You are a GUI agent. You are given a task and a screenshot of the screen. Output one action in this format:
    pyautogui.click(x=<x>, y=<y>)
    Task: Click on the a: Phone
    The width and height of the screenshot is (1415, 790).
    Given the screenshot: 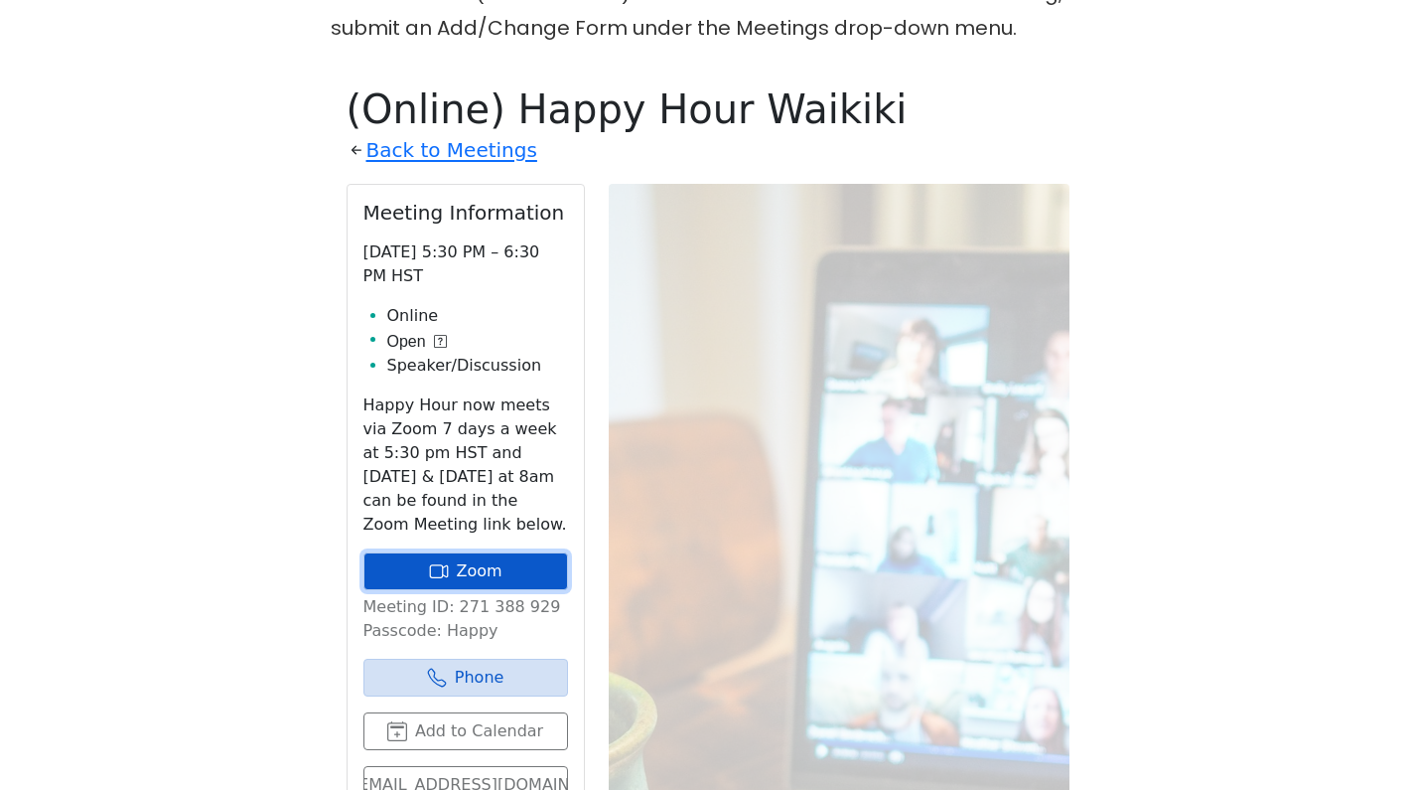 What is the action you would take?
    pyautogui.click(x=466, y=677)
    